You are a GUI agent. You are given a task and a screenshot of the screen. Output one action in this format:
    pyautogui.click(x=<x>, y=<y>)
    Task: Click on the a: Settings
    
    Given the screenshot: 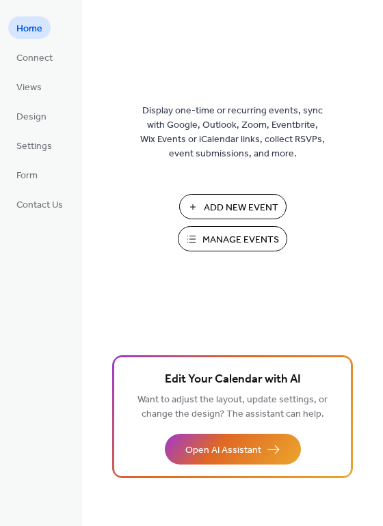 What is the action you would take?
    pyautogui.click(x=34, y=145)
    